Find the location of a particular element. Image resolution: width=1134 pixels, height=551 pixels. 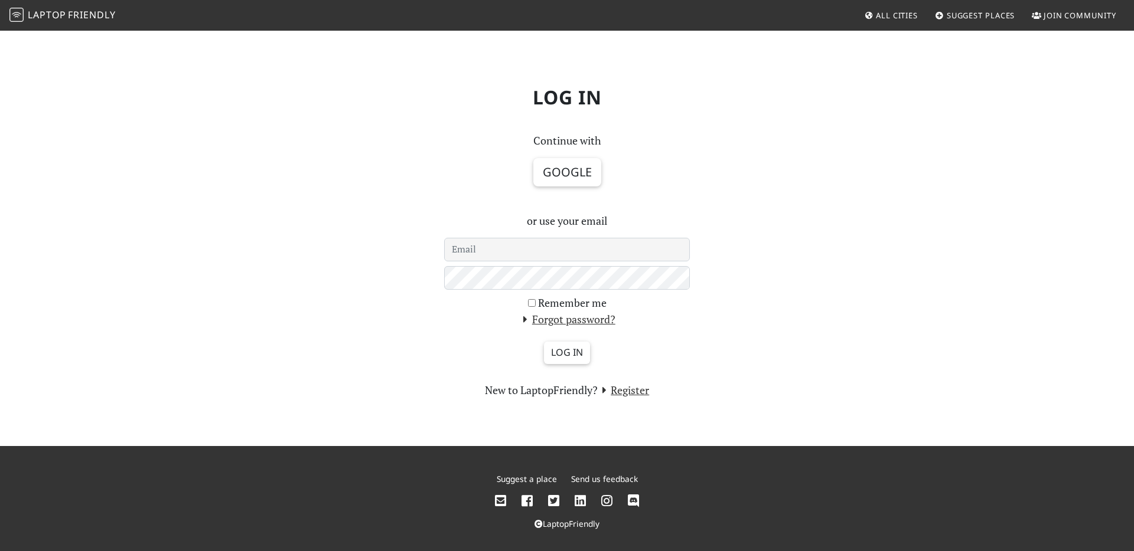

a: LaptopFriendly is located at coordinates (567, 524).